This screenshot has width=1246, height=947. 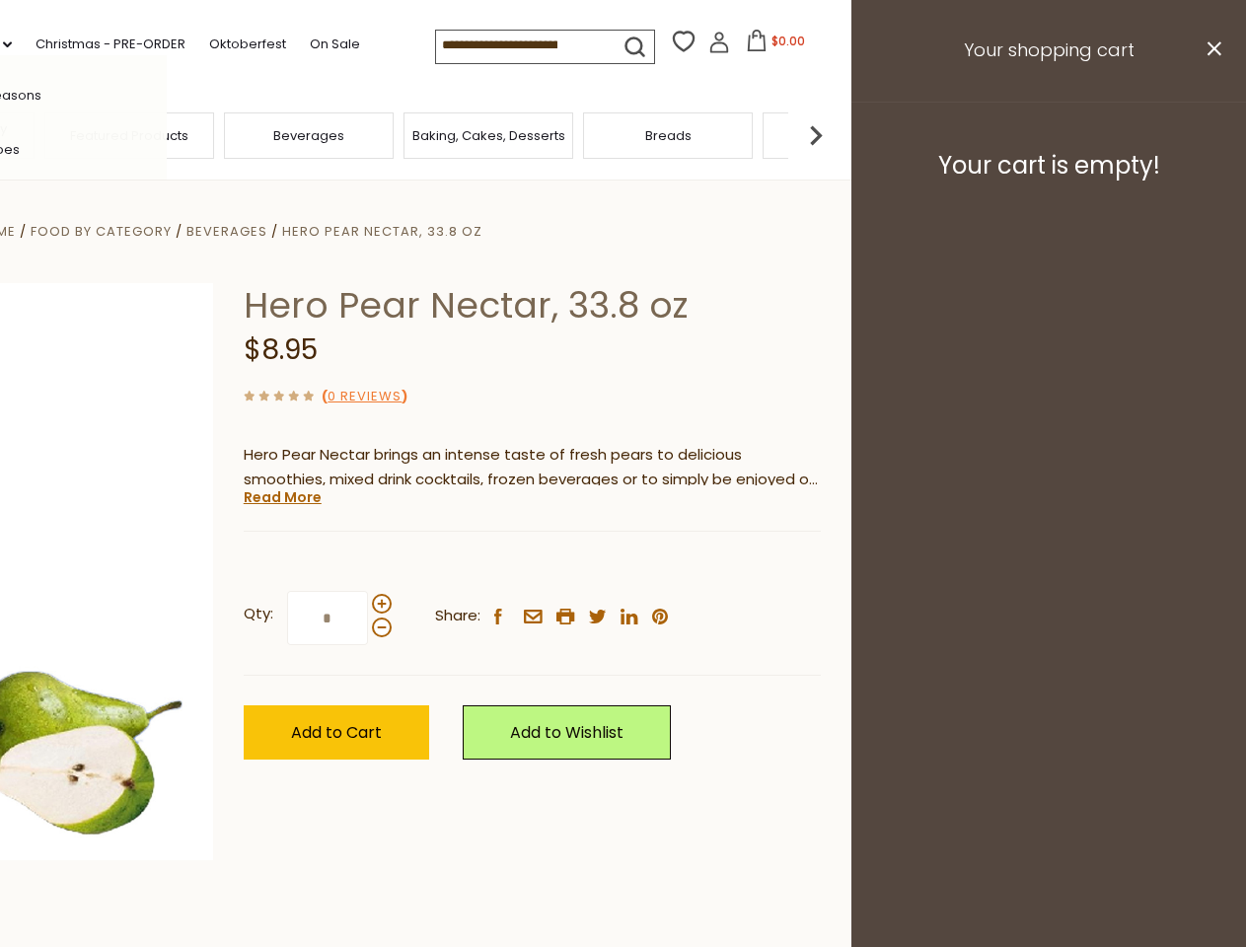 I want to click on a: Add to Wishlist, so click(x=566, y=732).